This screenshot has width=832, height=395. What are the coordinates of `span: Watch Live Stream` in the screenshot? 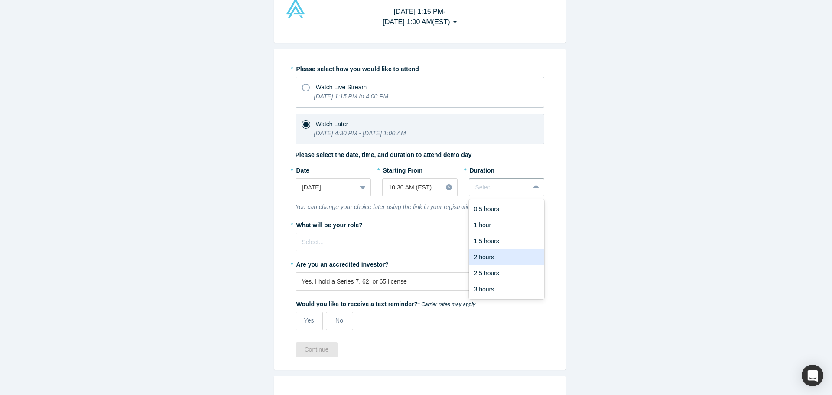 It's located at (341, 87).